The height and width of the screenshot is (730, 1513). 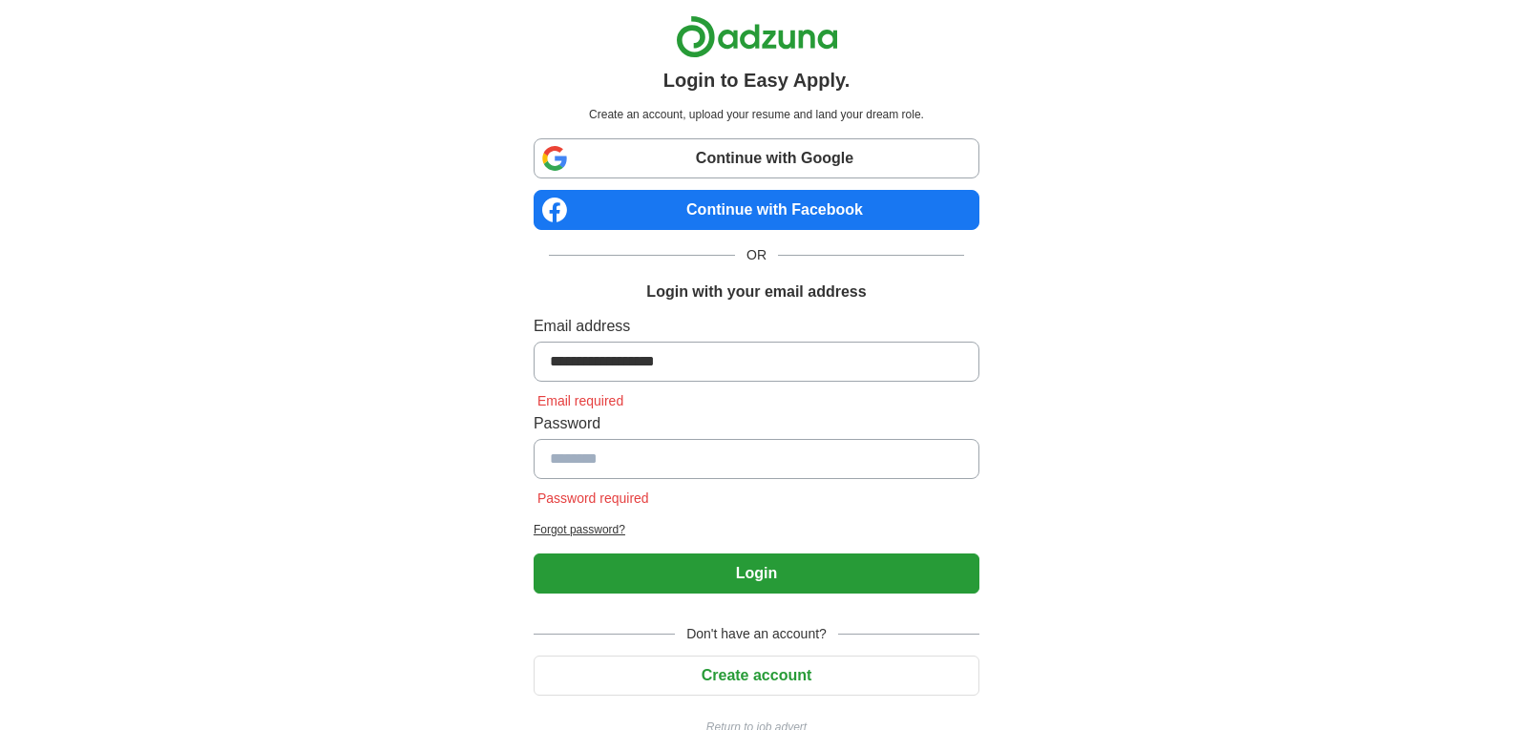 I want to click on a: Forgot password?, so click(x=756, y=530).